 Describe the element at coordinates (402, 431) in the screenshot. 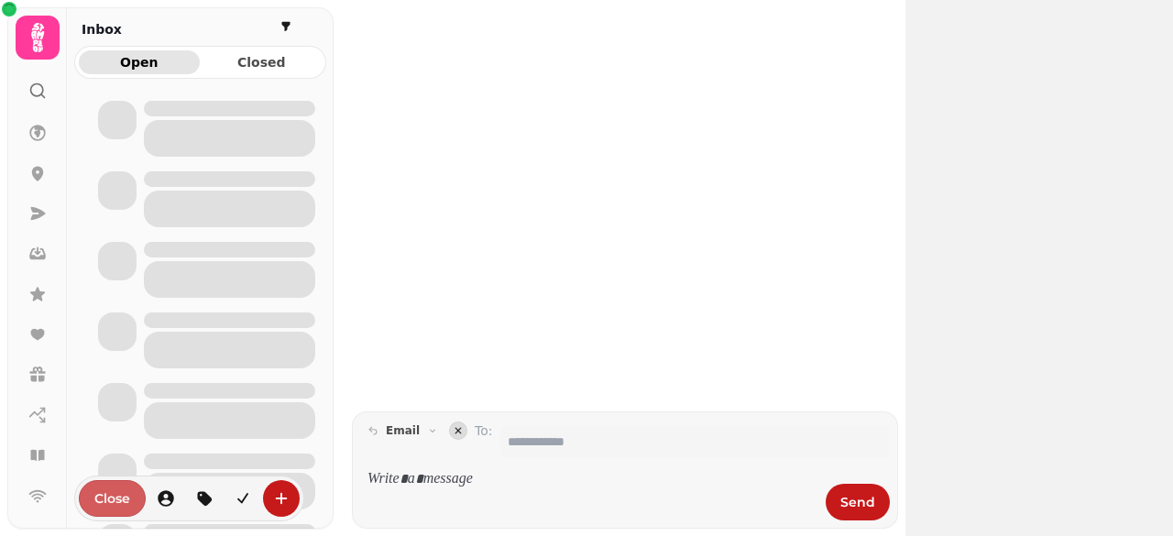

I see `button: email` at that location.